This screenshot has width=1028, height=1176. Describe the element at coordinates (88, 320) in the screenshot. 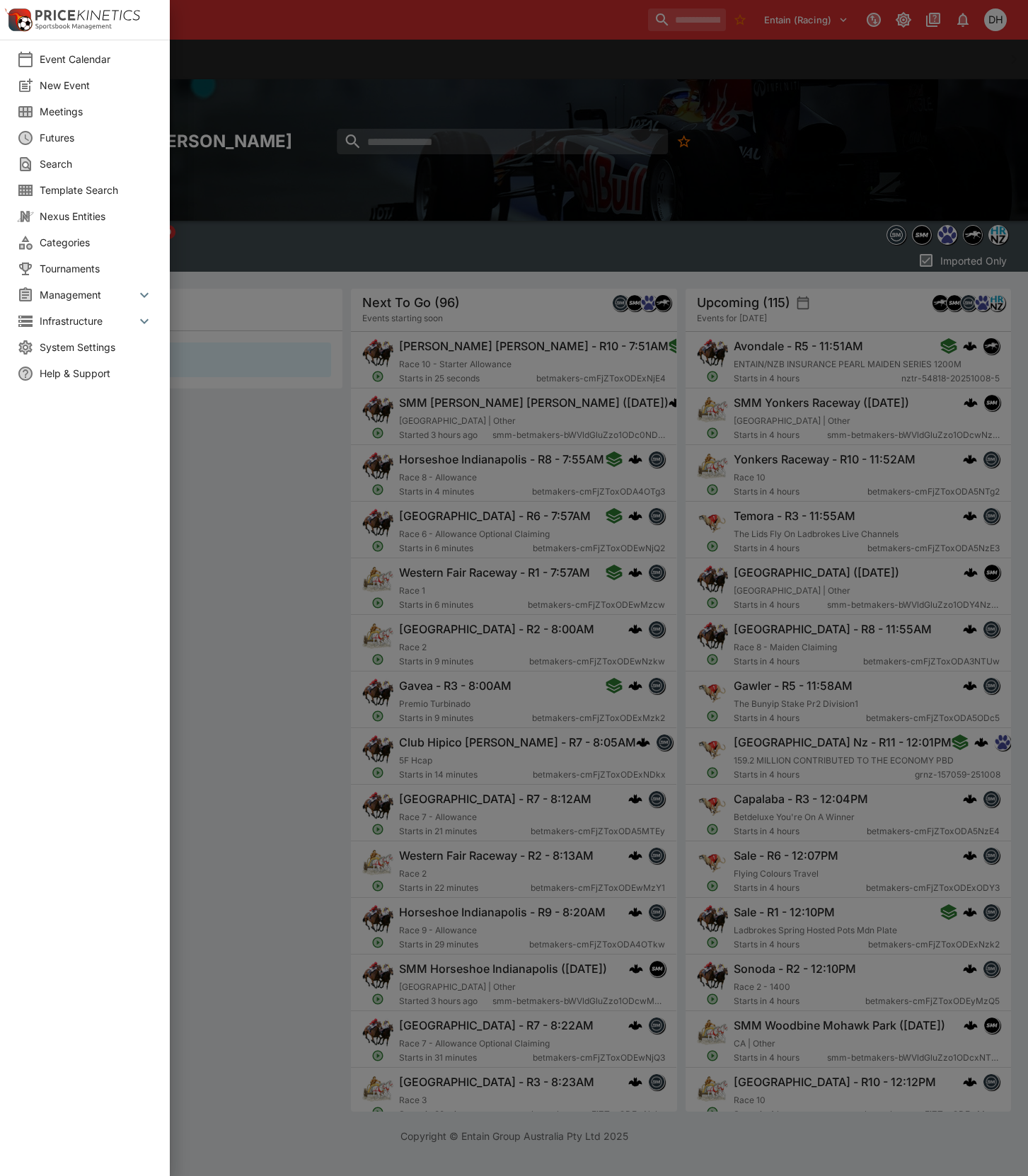

I see `span: Infrastructure` at that location.